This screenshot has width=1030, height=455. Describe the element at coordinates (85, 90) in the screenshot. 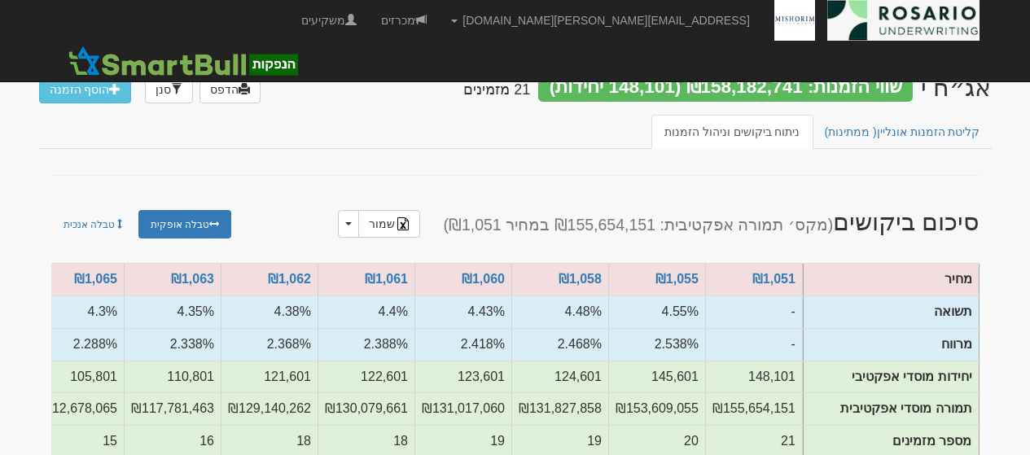

I see `a: הוסף הזמנה` at that location.